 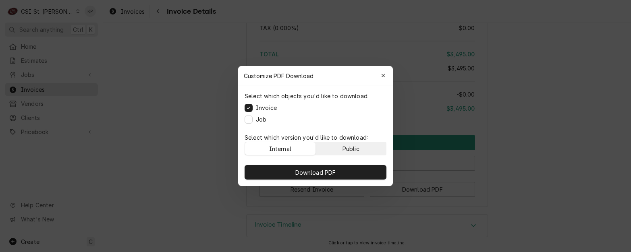 I want to click on p: Select which objects you'd like to download:, so click(x=306, y=96).